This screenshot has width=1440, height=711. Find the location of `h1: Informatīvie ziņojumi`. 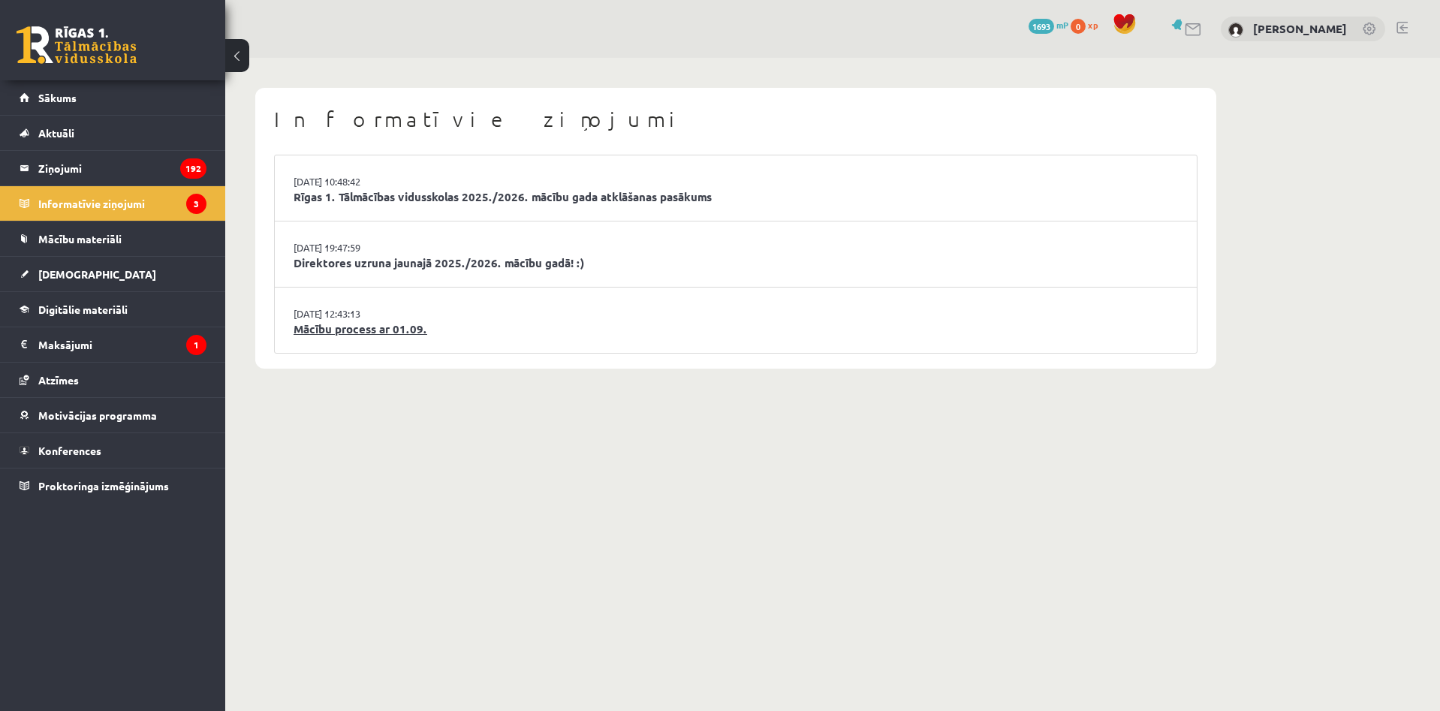

h1: Informatīvie ziņojumi is located at coordinates (736, 119).